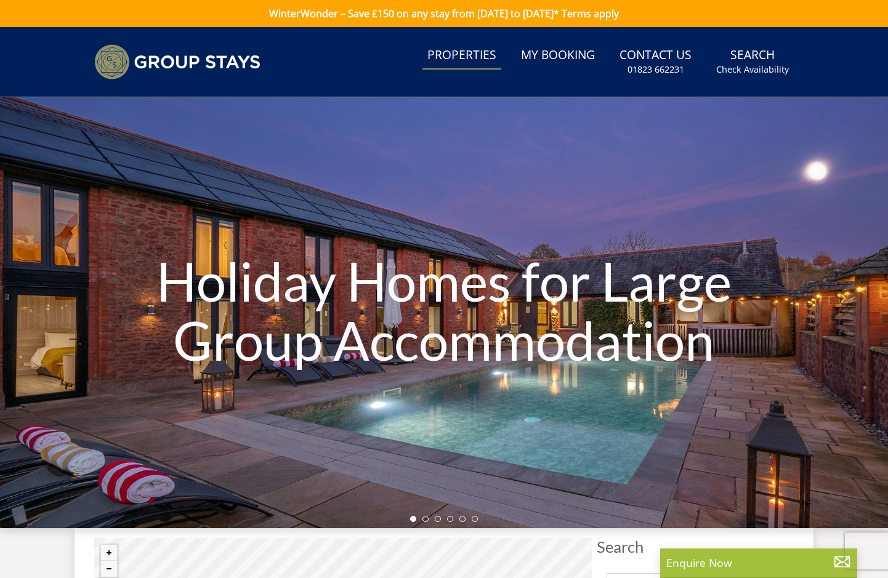 The image size is (888, 578). Describe the element at coordinates (462, 55) in the screenshot. I see `a: Properties` at that location.